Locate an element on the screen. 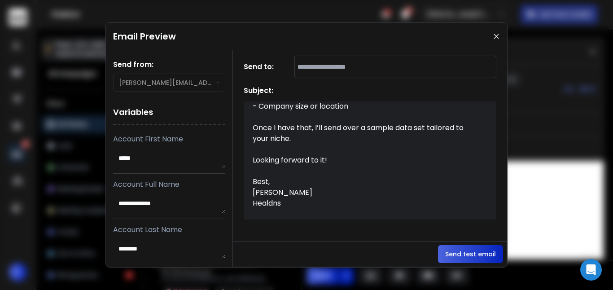  div: Healdns is located at coordinates (365, 203).